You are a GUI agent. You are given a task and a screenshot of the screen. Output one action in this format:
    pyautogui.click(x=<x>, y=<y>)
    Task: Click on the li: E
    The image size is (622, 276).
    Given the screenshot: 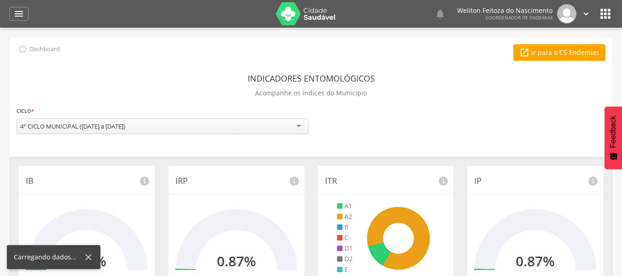 What is the action you would take?
    pyautogui.click(x=345, y=269)
    